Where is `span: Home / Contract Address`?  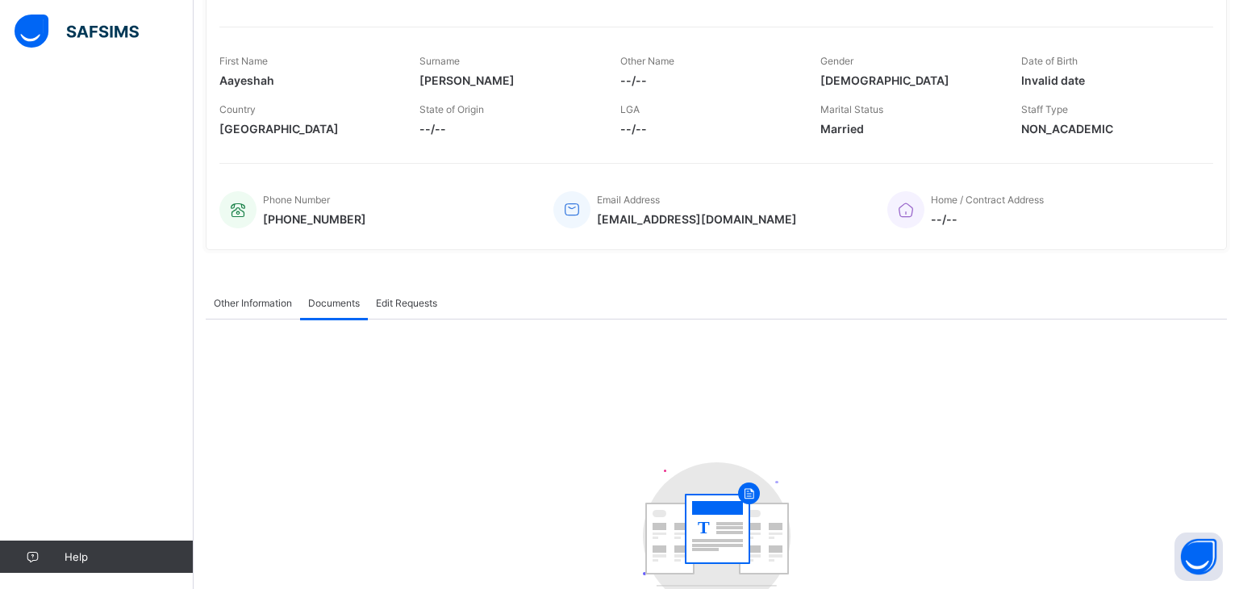 span: Home / Contract Address is located at coordinates (987, 199).